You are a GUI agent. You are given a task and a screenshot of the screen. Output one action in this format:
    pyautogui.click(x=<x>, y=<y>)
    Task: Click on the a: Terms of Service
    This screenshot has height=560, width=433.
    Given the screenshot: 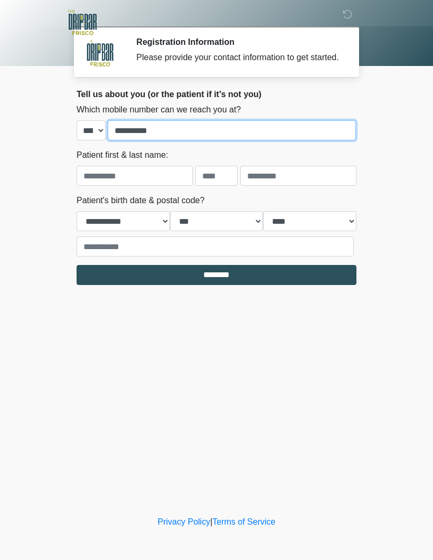 What is the action you would take?
    pyautogui.click(x=244, y=522)
    